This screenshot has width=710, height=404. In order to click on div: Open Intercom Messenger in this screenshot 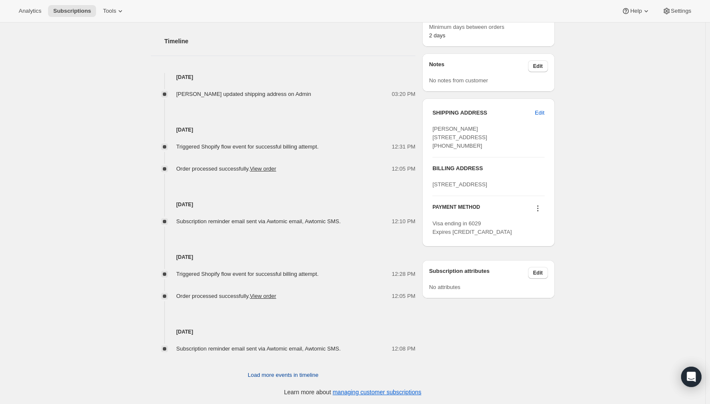, I will do `click(691, 377)`.